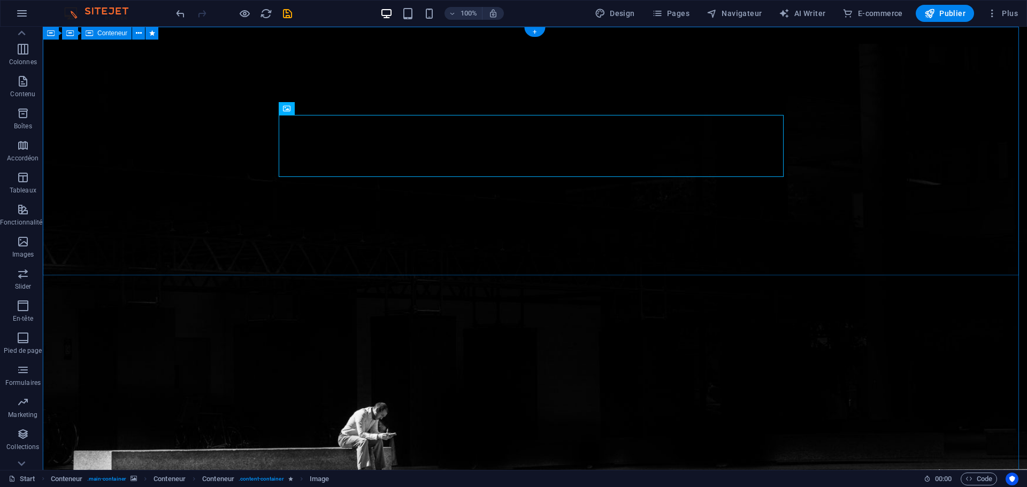 This screenshot has width=1027, height=487. Describe the element at coordinates (23, 190) in the screenshot. I see `p: Tableaux` at that location.